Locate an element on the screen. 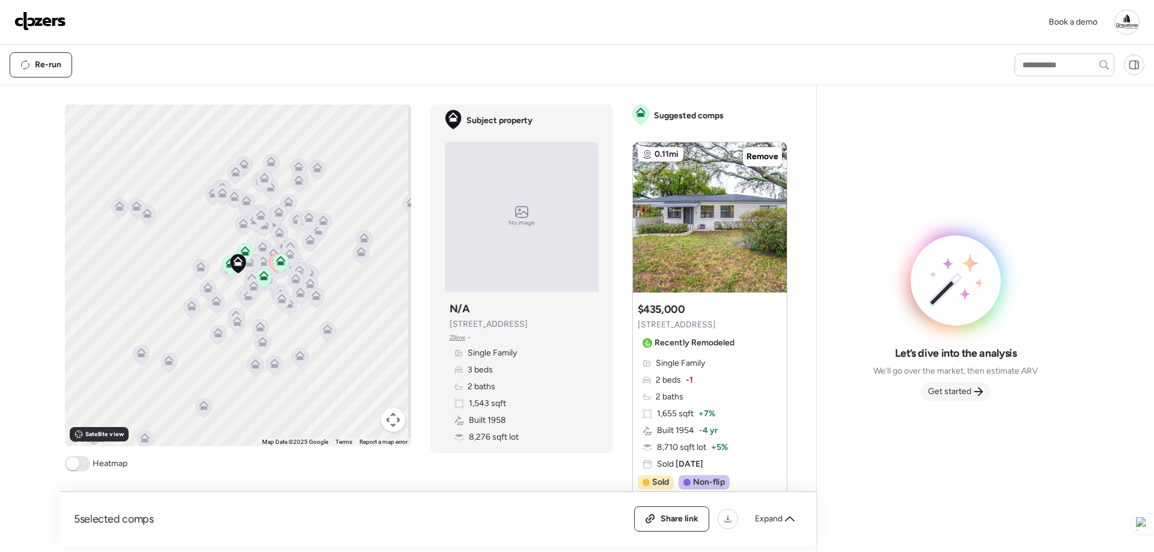  span: Built 1958 is located at coordinates (488, 421).